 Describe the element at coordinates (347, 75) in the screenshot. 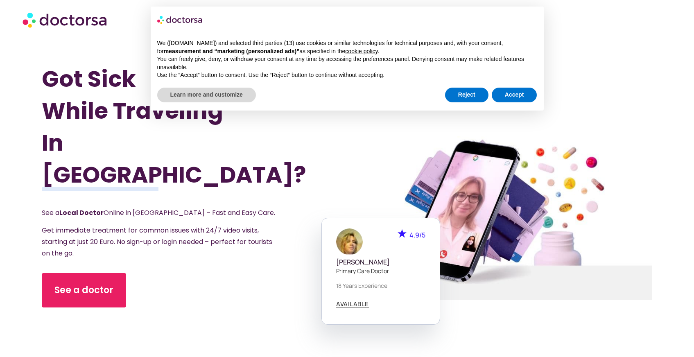

I see `p: Use the “Accept” button to consent. Use the “Reject” button to continue without accepting.` at that location.